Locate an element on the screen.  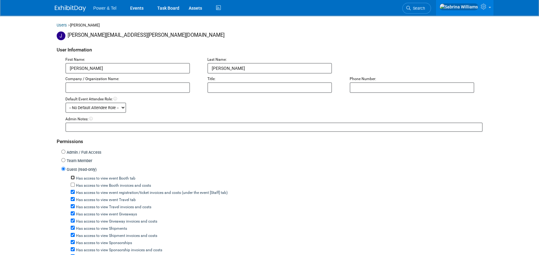
div: Permissions is located at coordinates (270, 140).